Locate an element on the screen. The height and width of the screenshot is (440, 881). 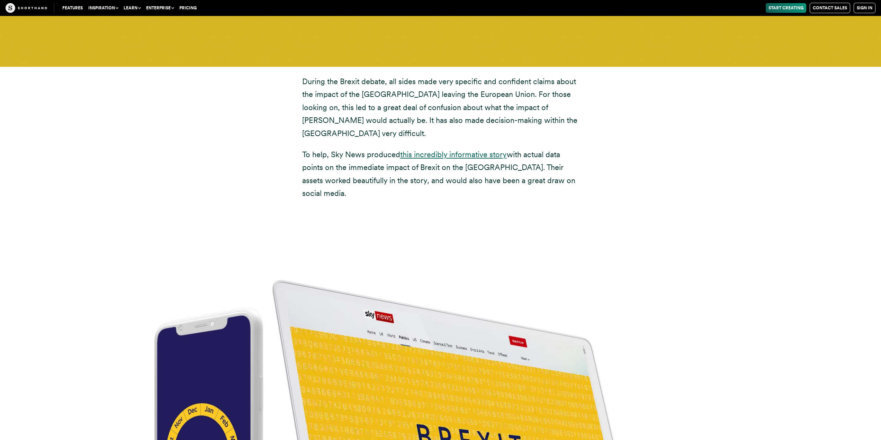
button: Enterprise is located at coordinates (160, 8).